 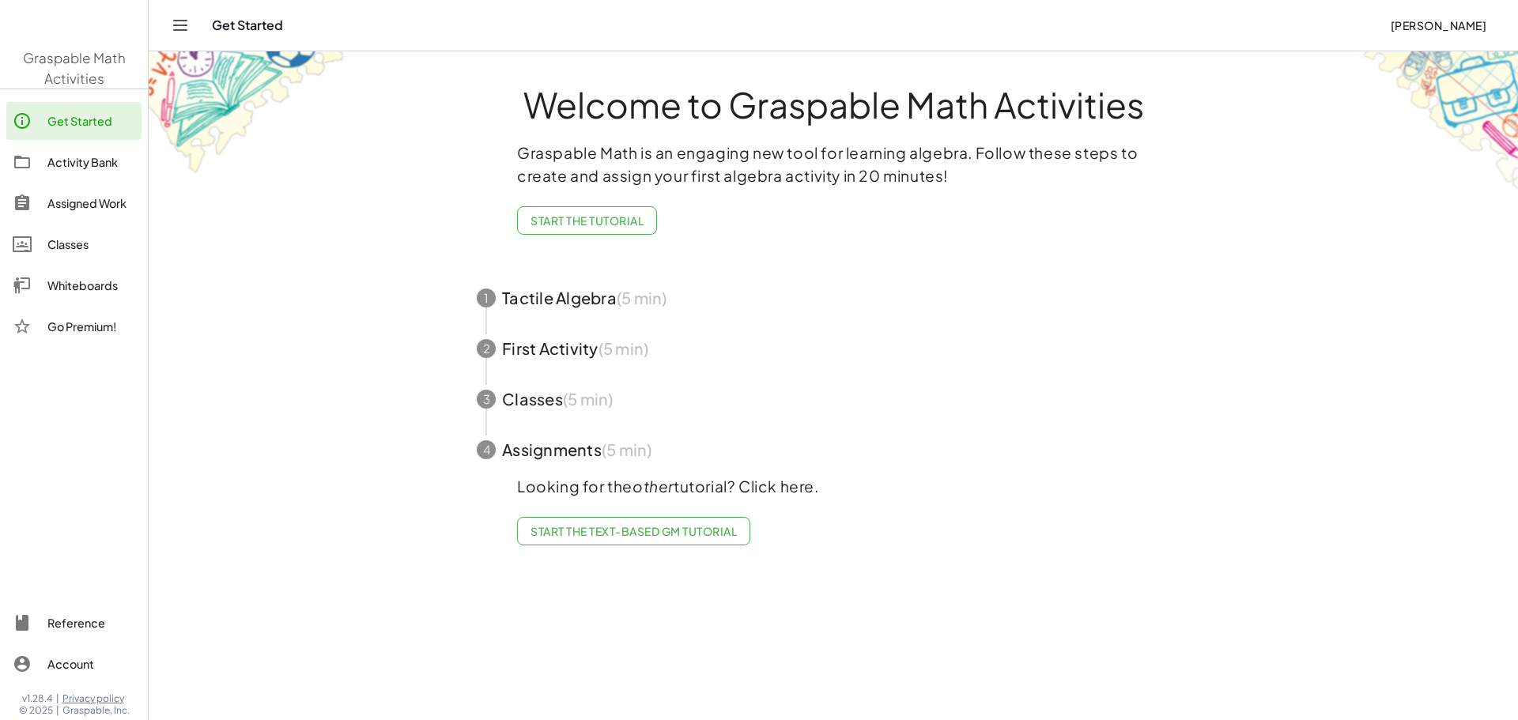 What do you see at coordinates (587, 221) in the screenshot?
I see `button: Start the Tutorial` at bounding box center [587, 221].